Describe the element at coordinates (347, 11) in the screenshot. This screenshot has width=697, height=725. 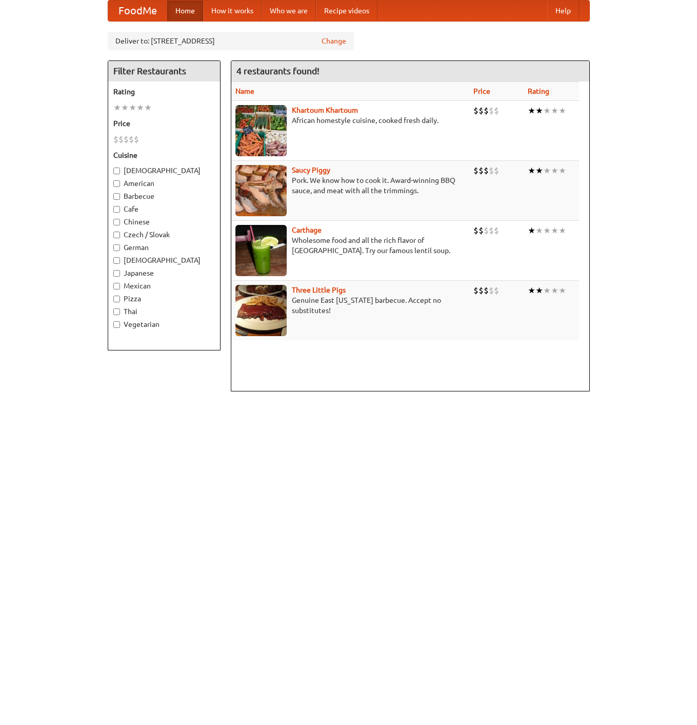
I see `a: Recipe videos` at that location.